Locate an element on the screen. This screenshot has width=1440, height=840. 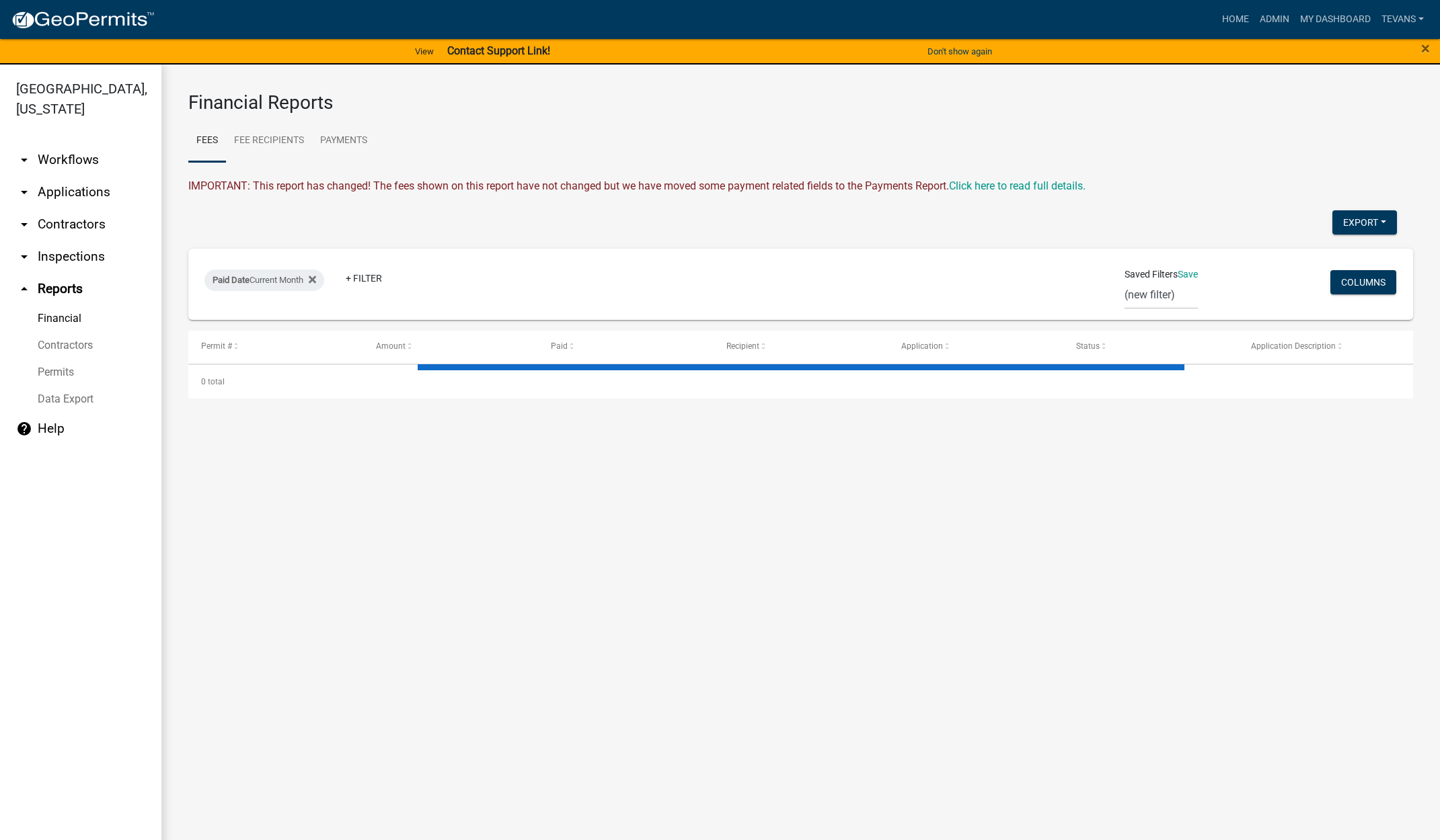
div: 0 total is located at coordinates (800, 382).